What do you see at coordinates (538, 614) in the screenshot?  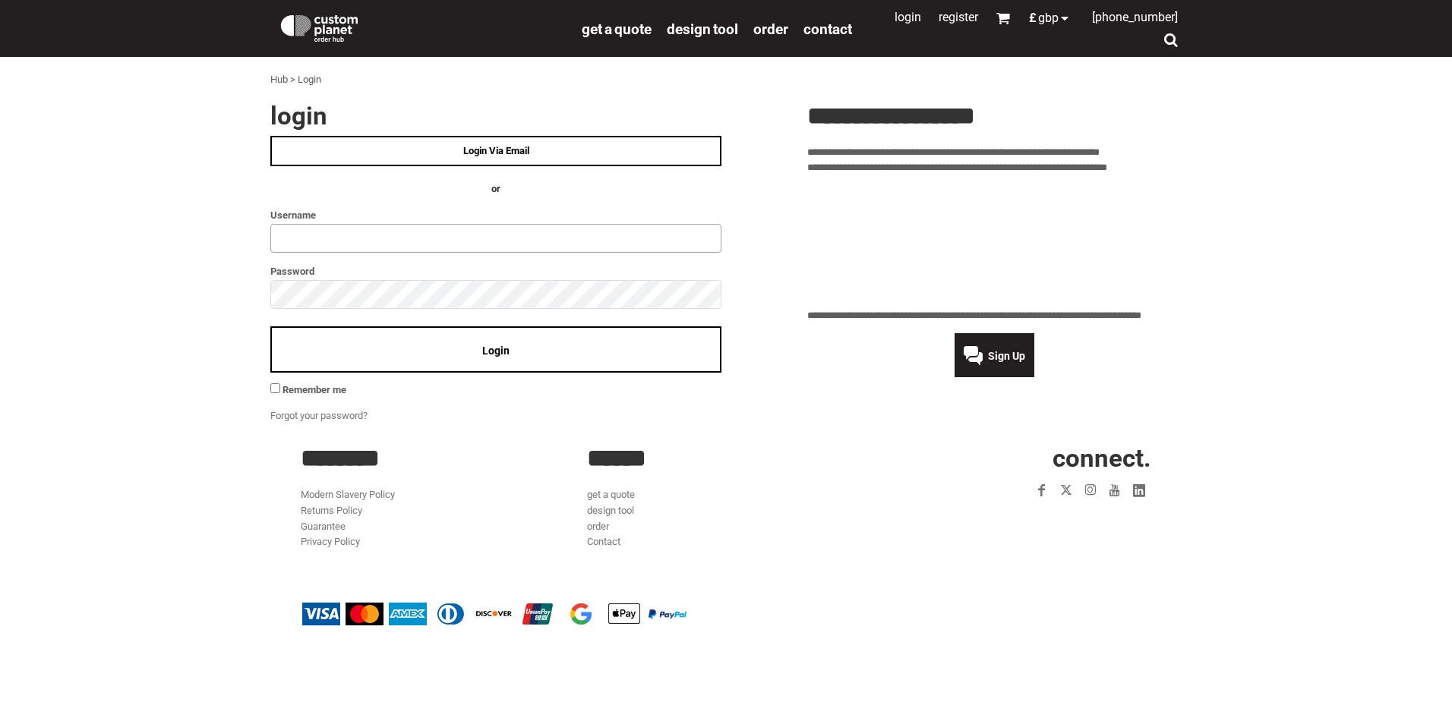 I see `img: China UnionPay` at bounding box center [538, 614].